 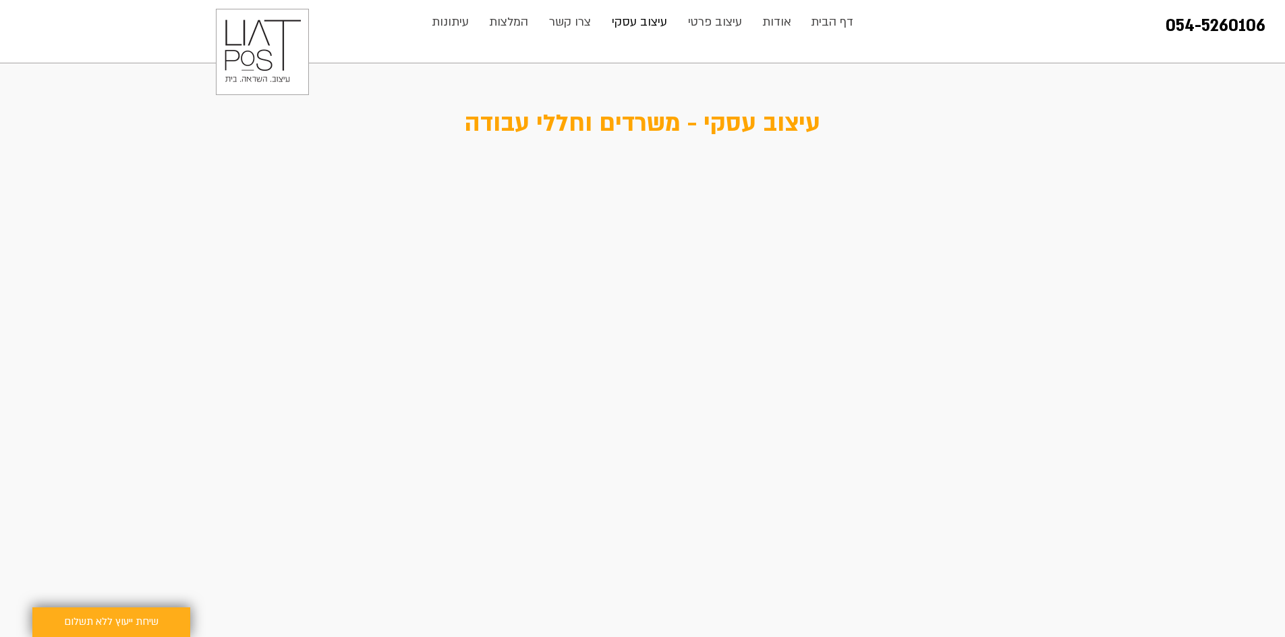 I want to click on a: המלצות, so click(x=508, y=22).